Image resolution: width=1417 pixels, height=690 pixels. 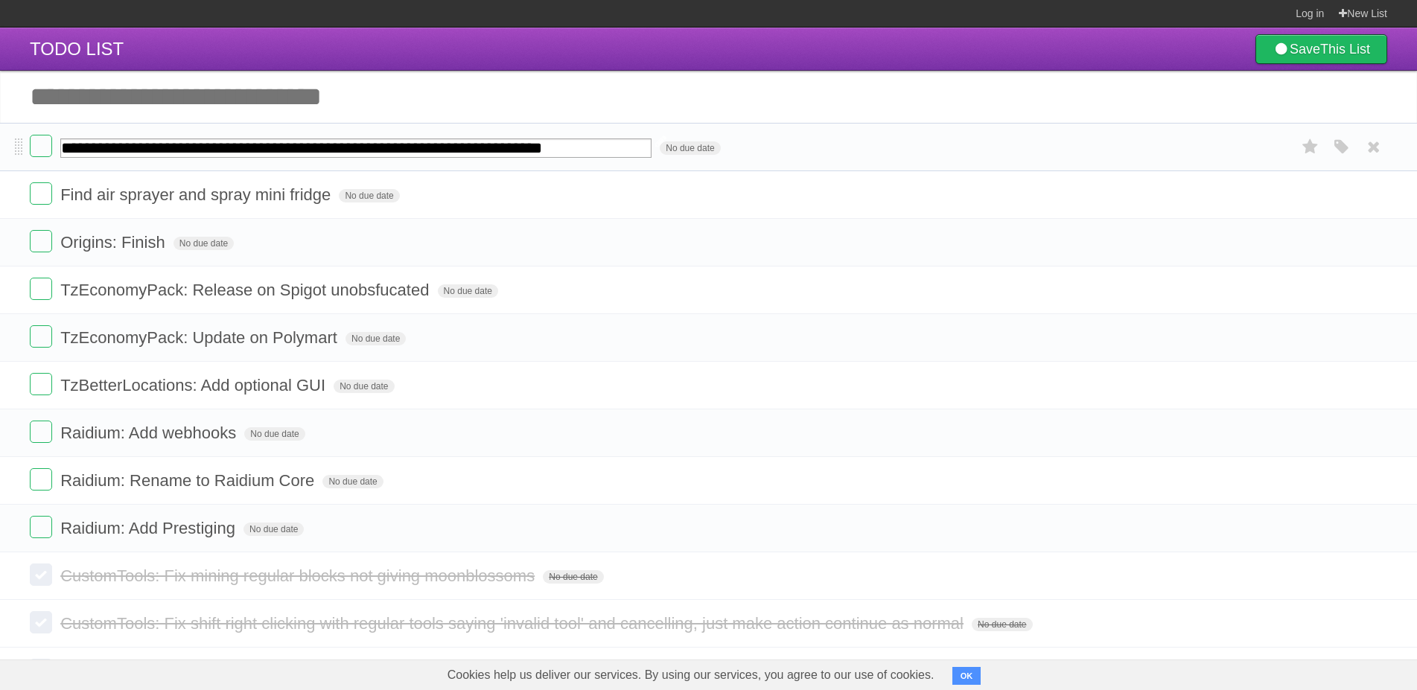 What do you see at coordinates (1344, 49) in the screenshot?
I see `b: This List` at bounding box center [1344, 49].